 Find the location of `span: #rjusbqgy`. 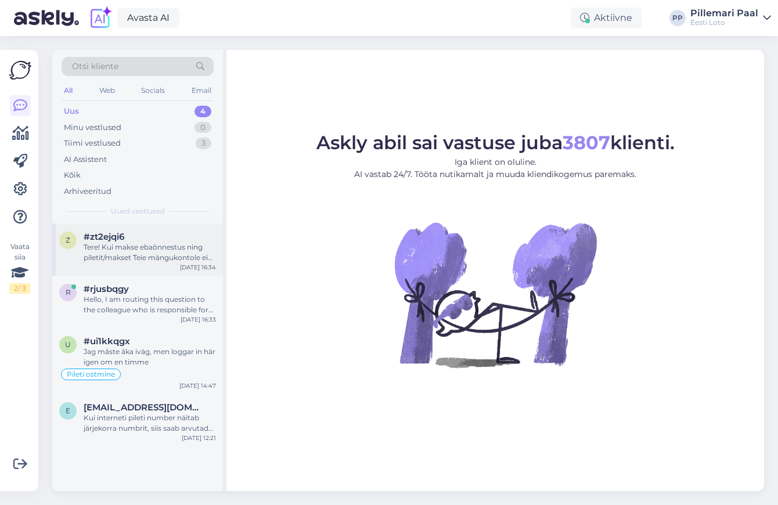

span: #rjusbqgy is located at coordinates (106, 289).